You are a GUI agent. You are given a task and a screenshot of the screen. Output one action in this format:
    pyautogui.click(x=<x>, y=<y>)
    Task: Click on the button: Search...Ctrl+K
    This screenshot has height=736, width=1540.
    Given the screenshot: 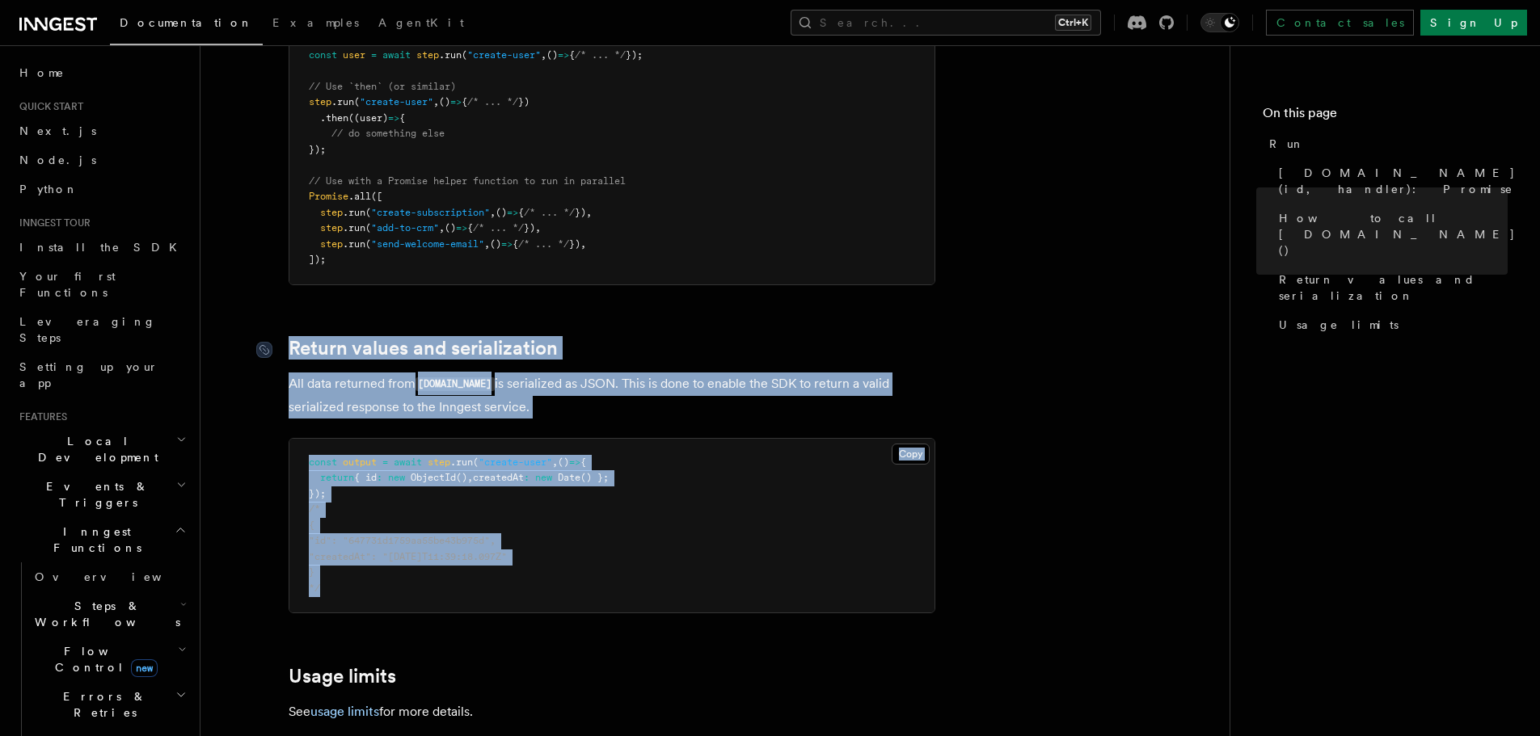 What is the action you would take?
    pyautogui.click(x=946, y=23)
    